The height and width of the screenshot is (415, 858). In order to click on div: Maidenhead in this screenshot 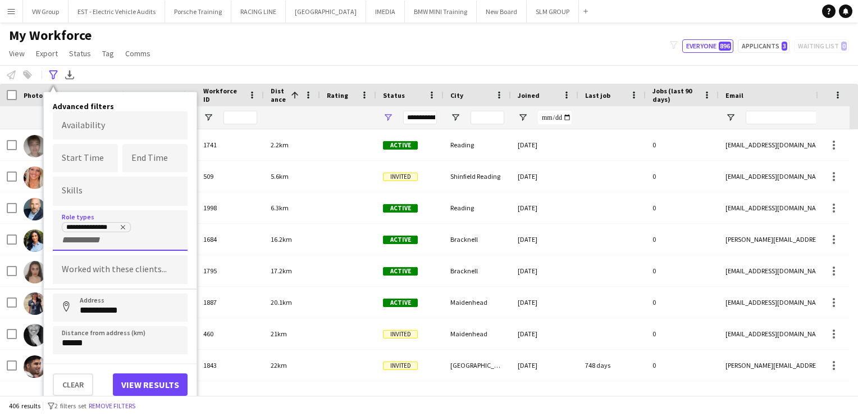, I will do `click(477, 333)`.